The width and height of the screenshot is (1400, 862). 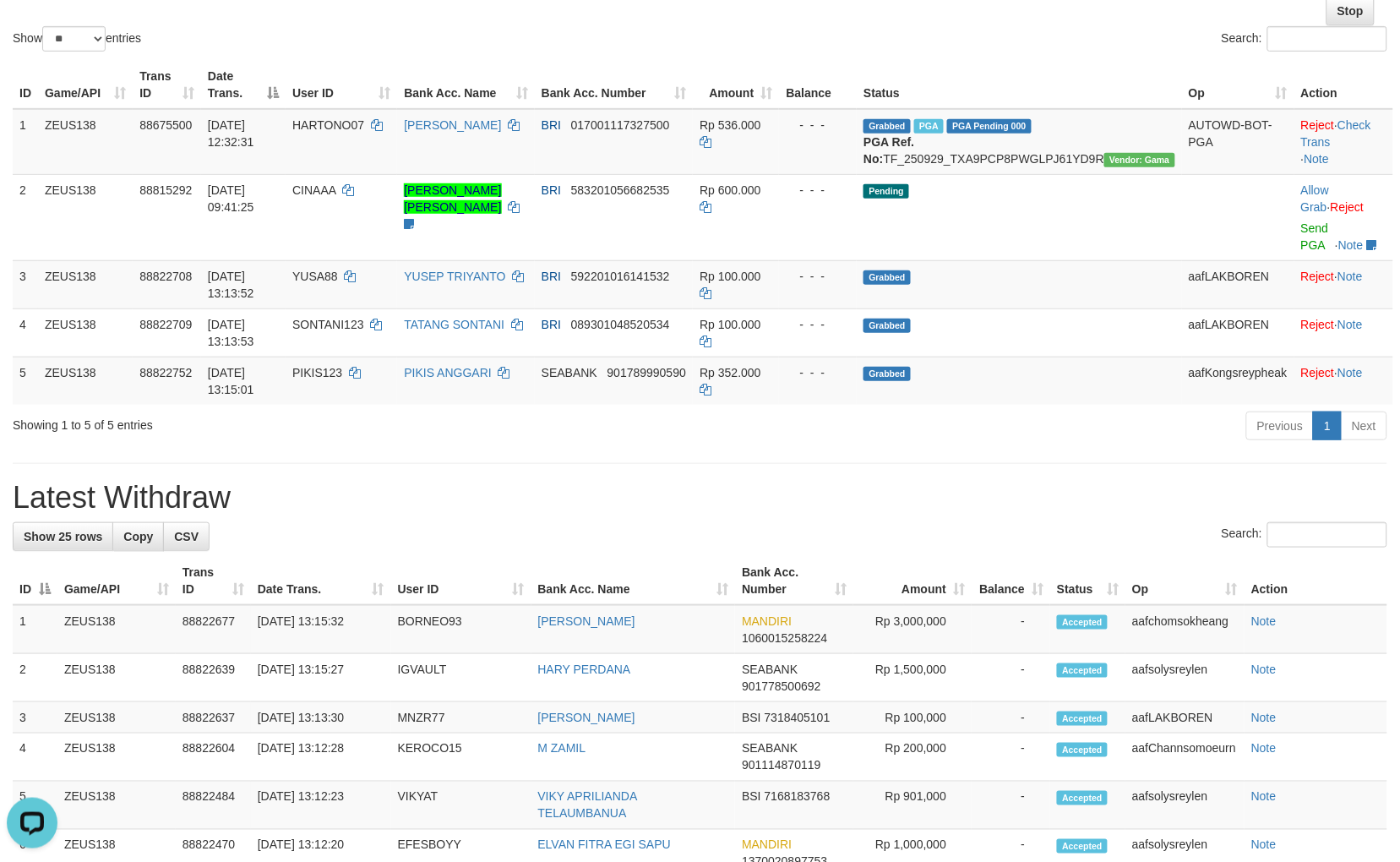 What do you see at coordinates (461, 718) in the screenshot?
I see `td: MNZR77` at bounding box center [461, 718].